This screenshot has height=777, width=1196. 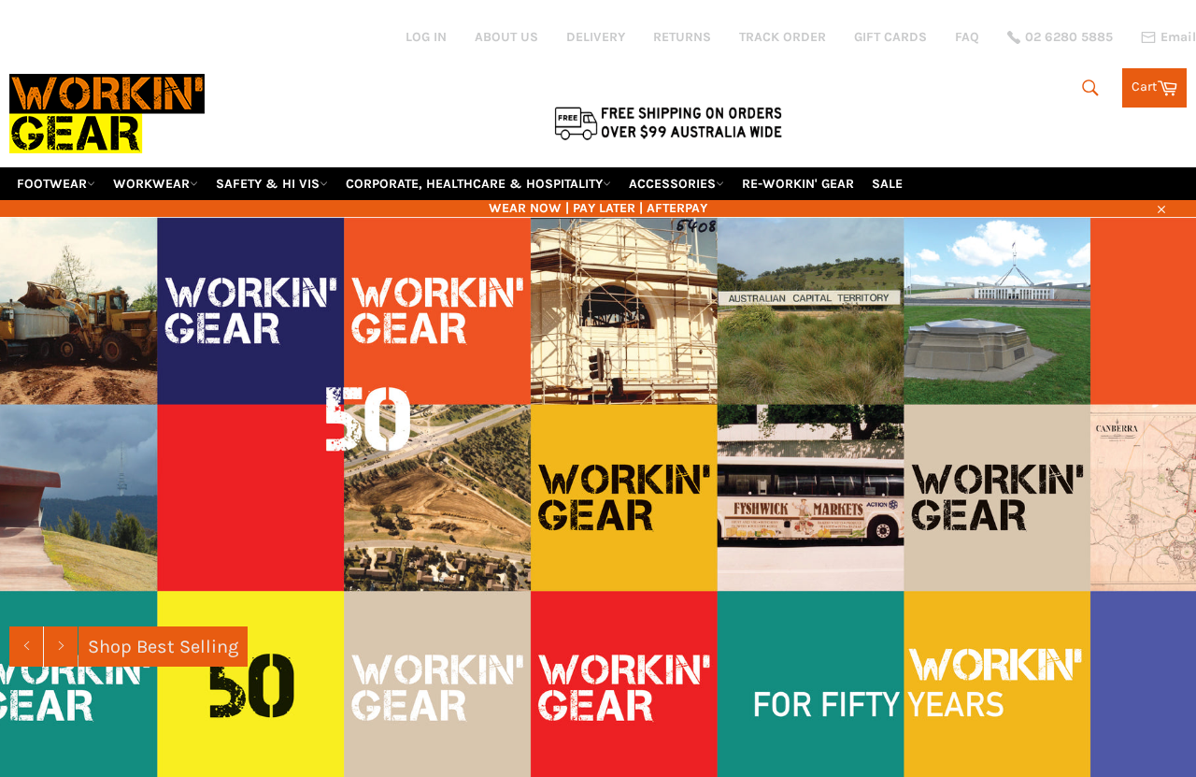 I want to click on a: Email, so click(x=1168, y=37).